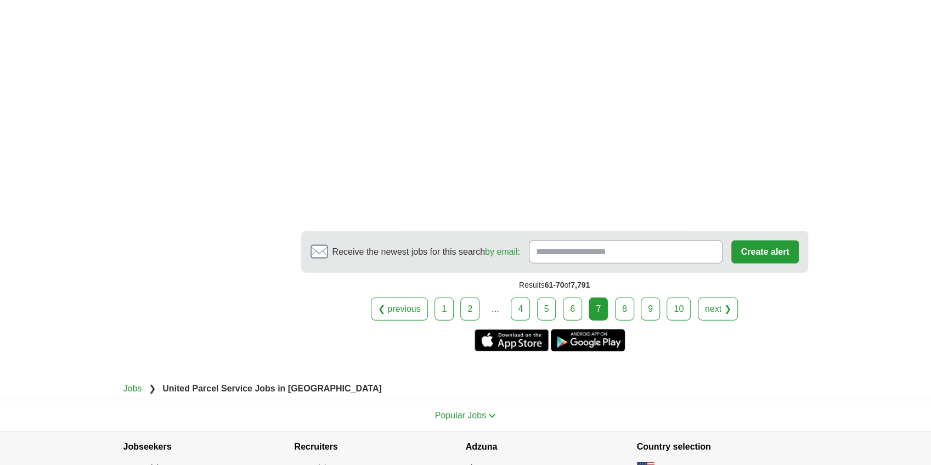 Image resolution: width=931 pixels, height=465 pixels. What do you see at coordinates (444, 309) in the screenshot?
I see `a: 1` at bounding box center [444, 309].